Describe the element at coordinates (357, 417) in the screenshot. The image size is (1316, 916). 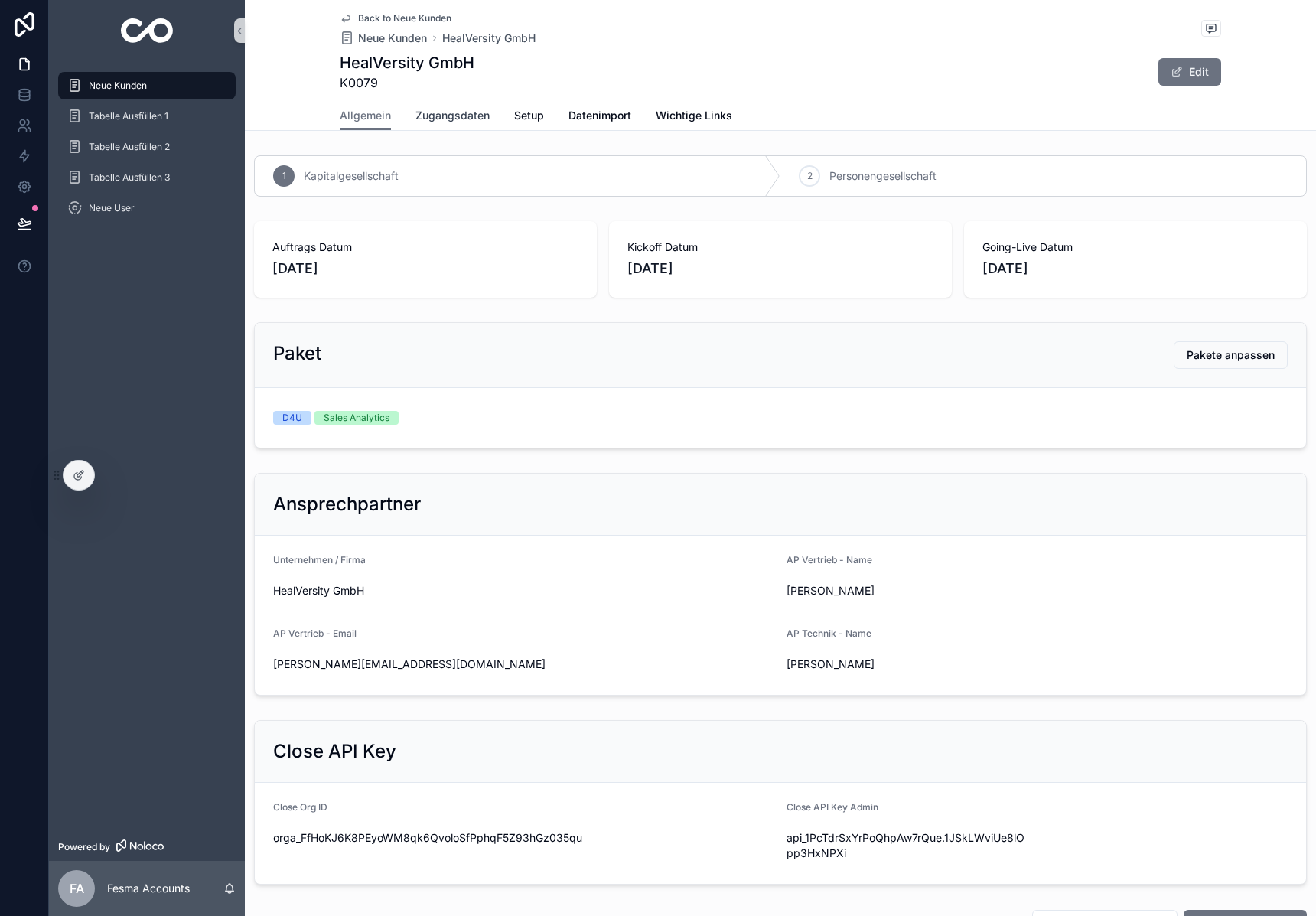
I see `div: Sales Analytics` at that location.